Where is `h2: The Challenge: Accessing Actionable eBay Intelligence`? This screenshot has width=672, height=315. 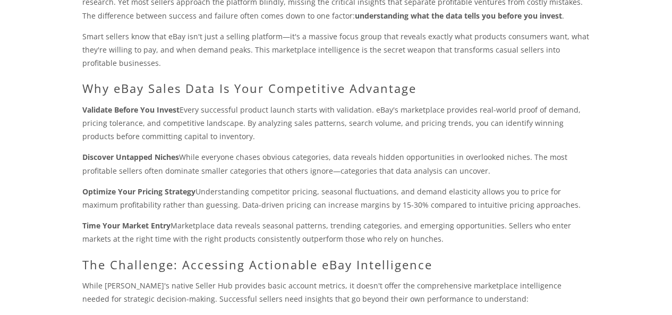 h2: The Challenge: Accessing Actionable eBay Intelligence is located at coordinates (336, 265).